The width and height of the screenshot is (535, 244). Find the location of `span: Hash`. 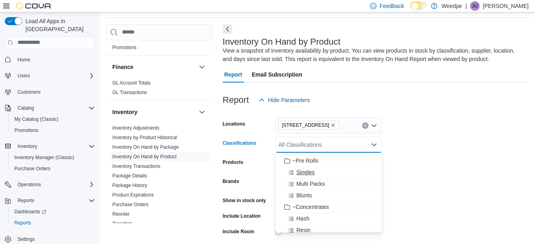

span: Hash is located at coordinates (303, 218).